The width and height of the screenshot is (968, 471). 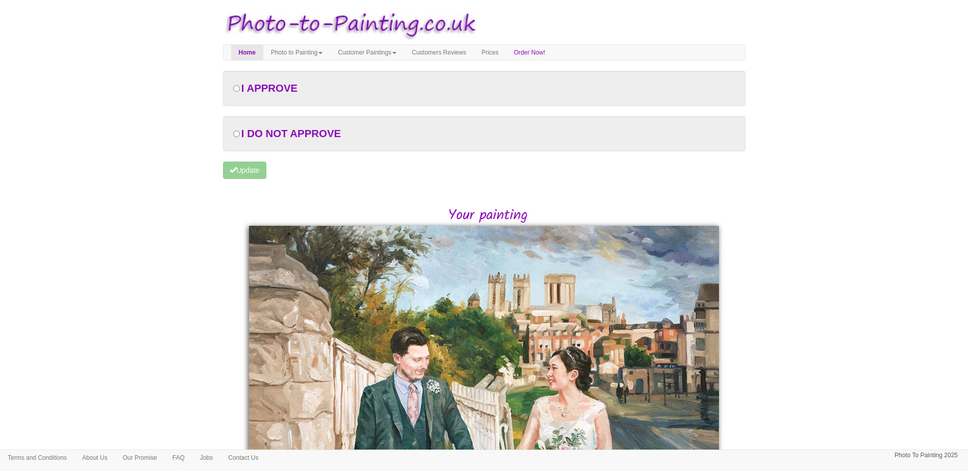 What do you see at coordinates (243, 458) in the screenshot?
I see `a: Contact Us` at bounding box center [243, 458].